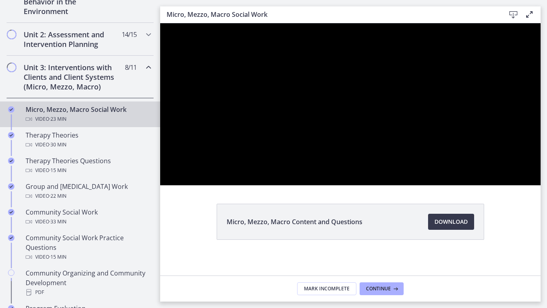 Image resolution: width=547 pixels, height=308 pixels. I want to click on span: Micro, Mezzo, Macro Content and Questions, so click(294, 221).